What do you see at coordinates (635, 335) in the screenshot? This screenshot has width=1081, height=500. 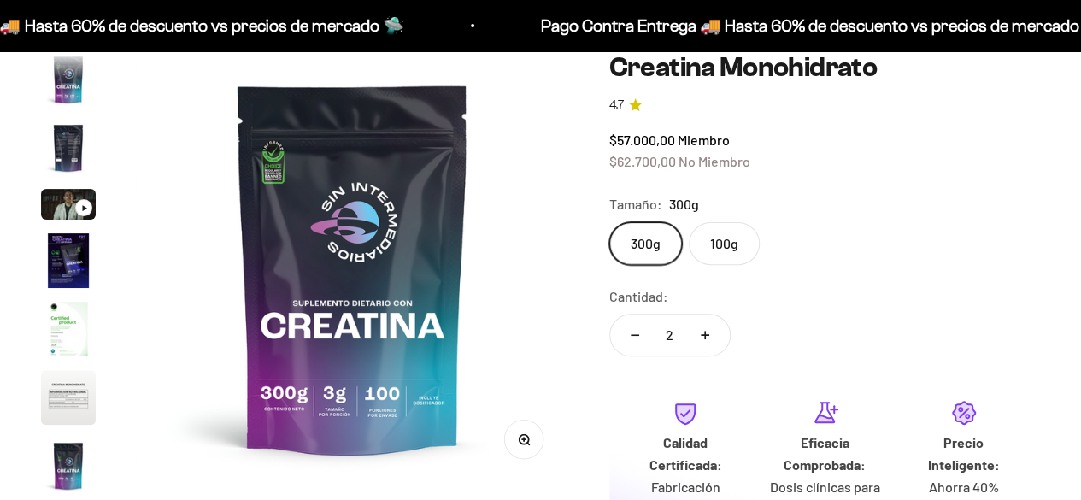 I see `button: Reducir cantidad` at bounding box center [635, 335].